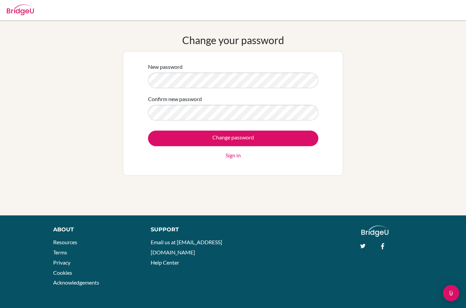 This screenshot has width=466, height=308. I want to click on a: Sign in, so click(233, 155).